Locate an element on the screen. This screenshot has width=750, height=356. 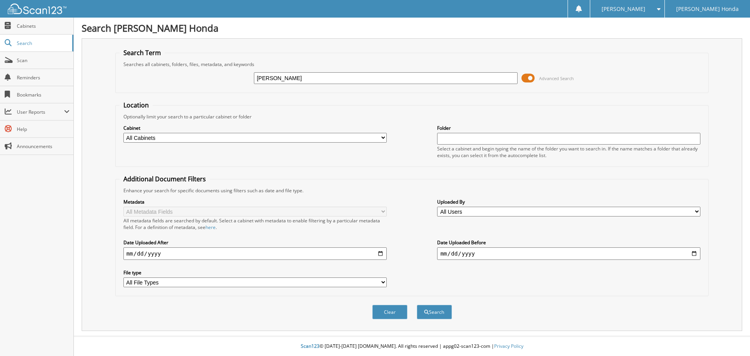
legend: Additional Document Filters is located at coordinates (164, 179).